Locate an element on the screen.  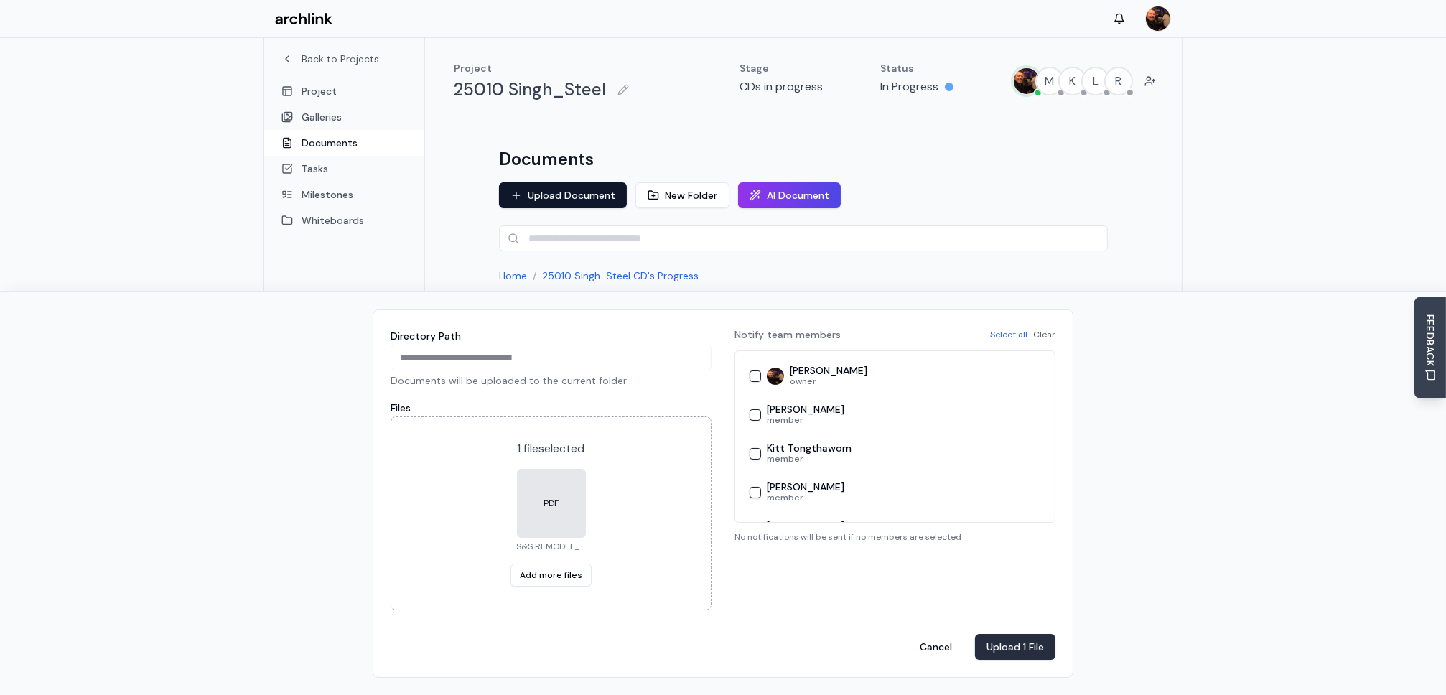
span: Kitt Tongthaworn is located at coordinates (809, 448).